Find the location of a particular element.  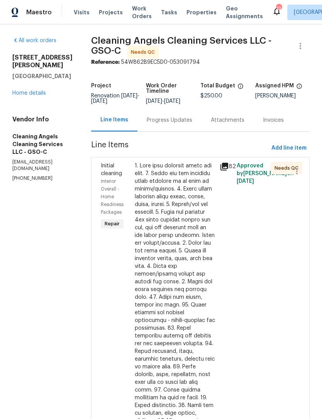

h5: Assigned HPM is located at coordinates (275, 86).